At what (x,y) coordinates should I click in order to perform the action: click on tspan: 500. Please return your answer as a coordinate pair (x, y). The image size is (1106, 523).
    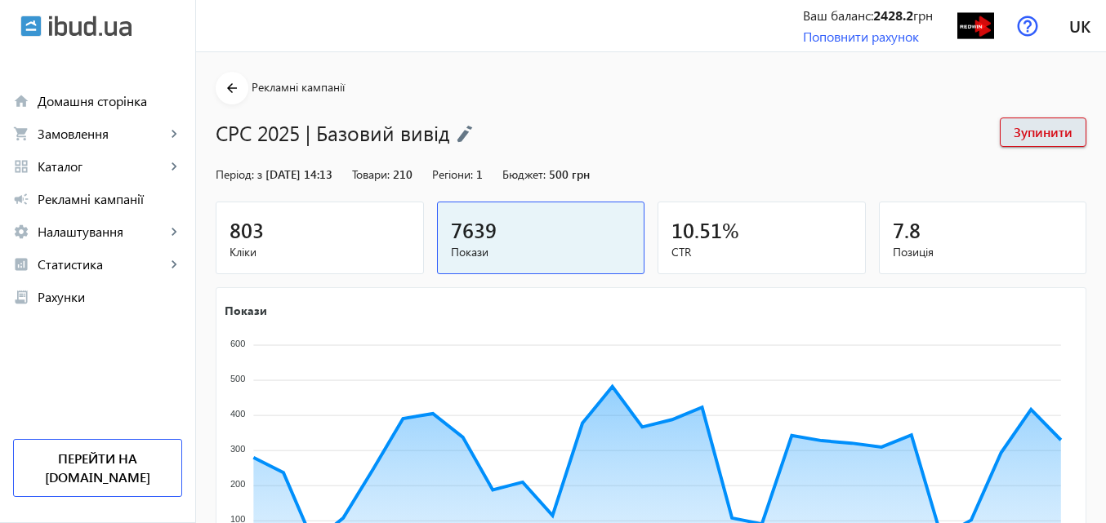
    Looking at the image, I should click on (238, 379).